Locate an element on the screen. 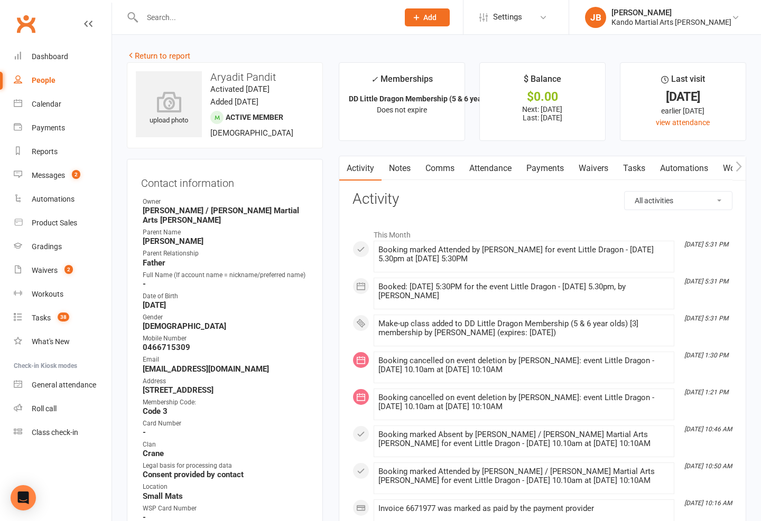 The width and height of the screenshot is (761, 521). div: Roll call is located at coordinates (44, 409).